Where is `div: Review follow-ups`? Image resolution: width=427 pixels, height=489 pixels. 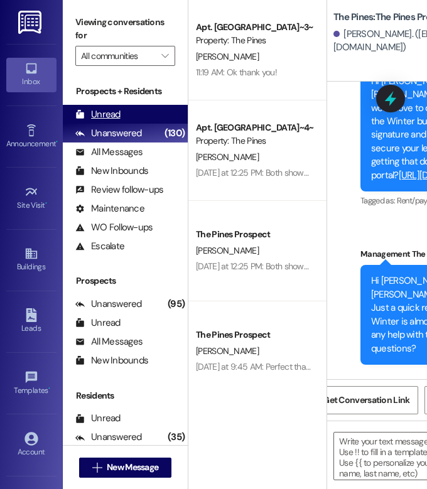
div: Review follow-ups is located at coordinates (119, 190).